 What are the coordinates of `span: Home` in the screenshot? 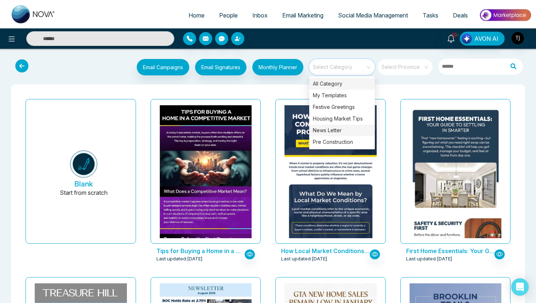 It's located at (196, 15).